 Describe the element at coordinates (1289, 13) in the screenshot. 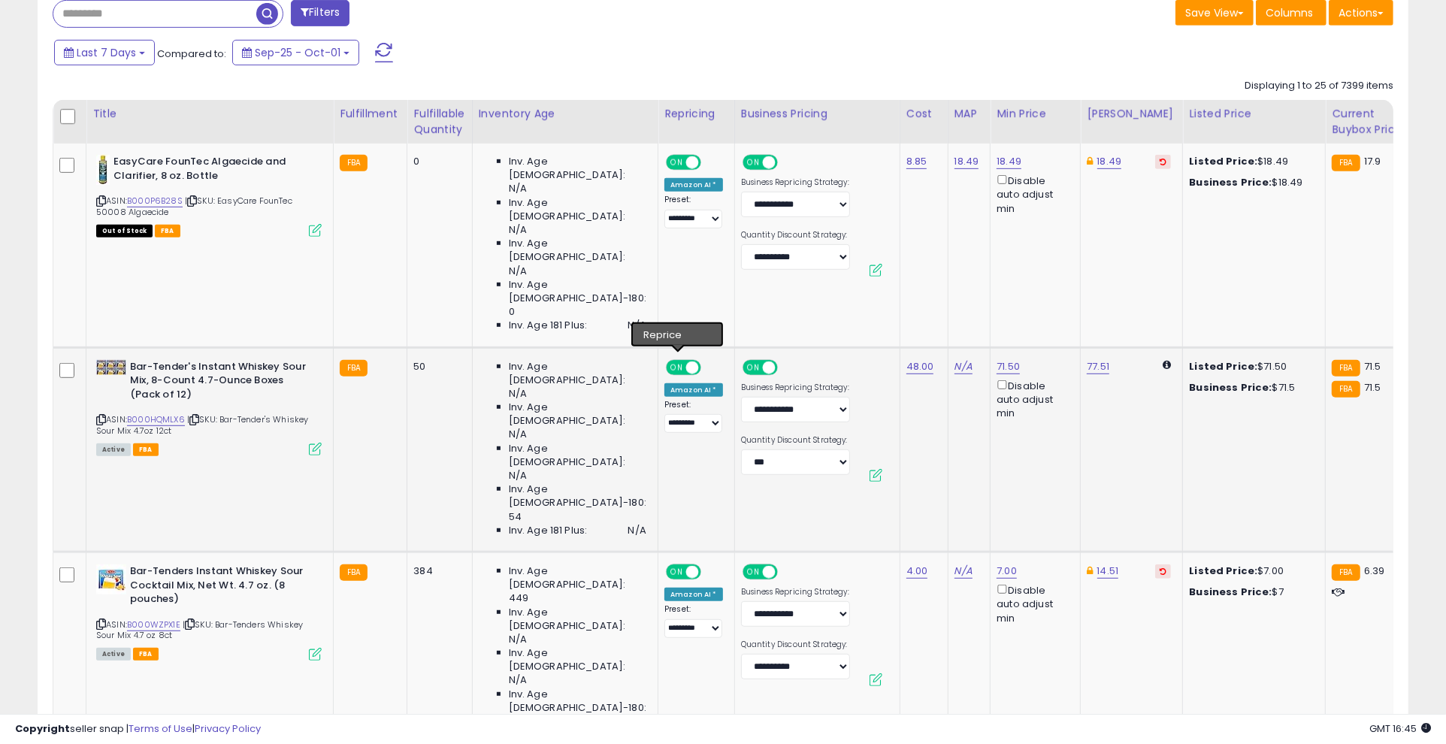

I see `span: Columns` at that location.